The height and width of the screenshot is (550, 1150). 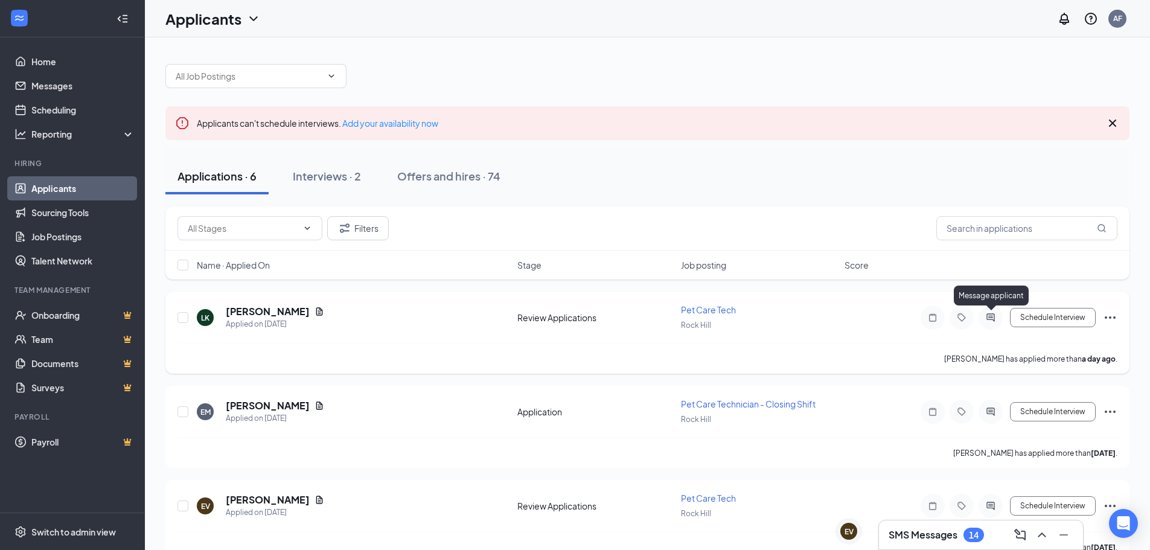 What do you see at coordinates (83, 261) in the screenshot?
I see `a: Talent Network` at bounding box center [83, 261].